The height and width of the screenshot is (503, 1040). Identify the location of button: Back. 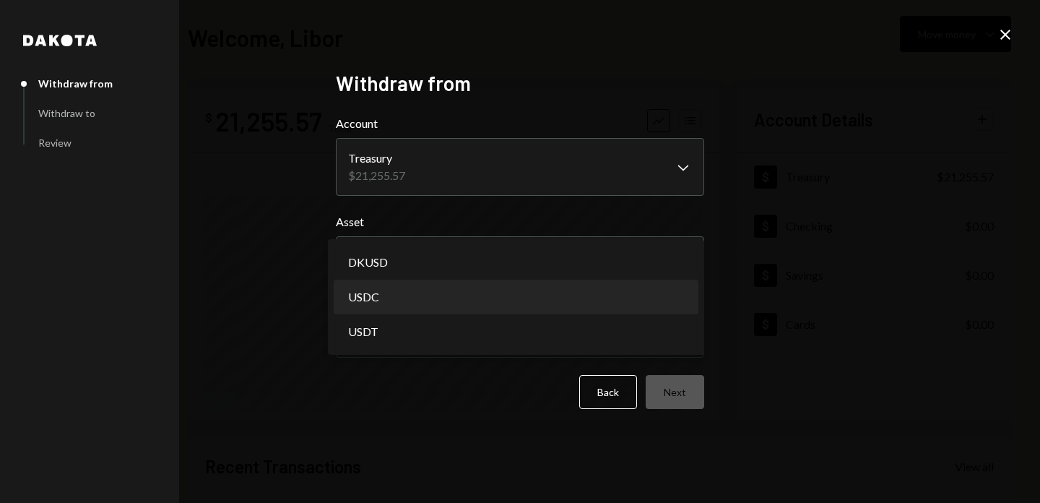
(608, 392).